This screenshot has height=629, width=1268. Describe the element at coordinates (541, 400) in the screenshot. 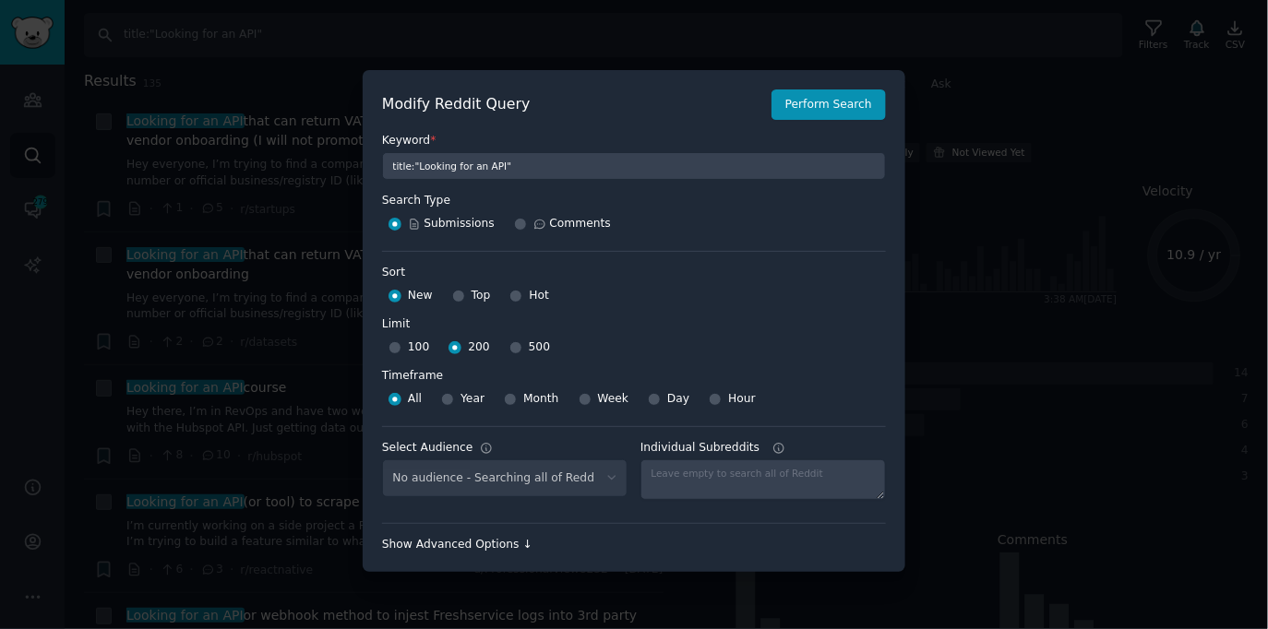

I see `span: Month` at that location.